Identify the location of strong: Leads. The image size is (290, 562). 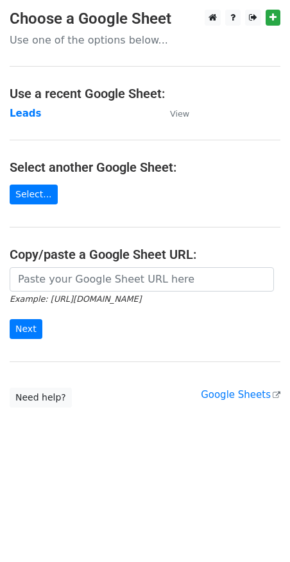
(26, 113).